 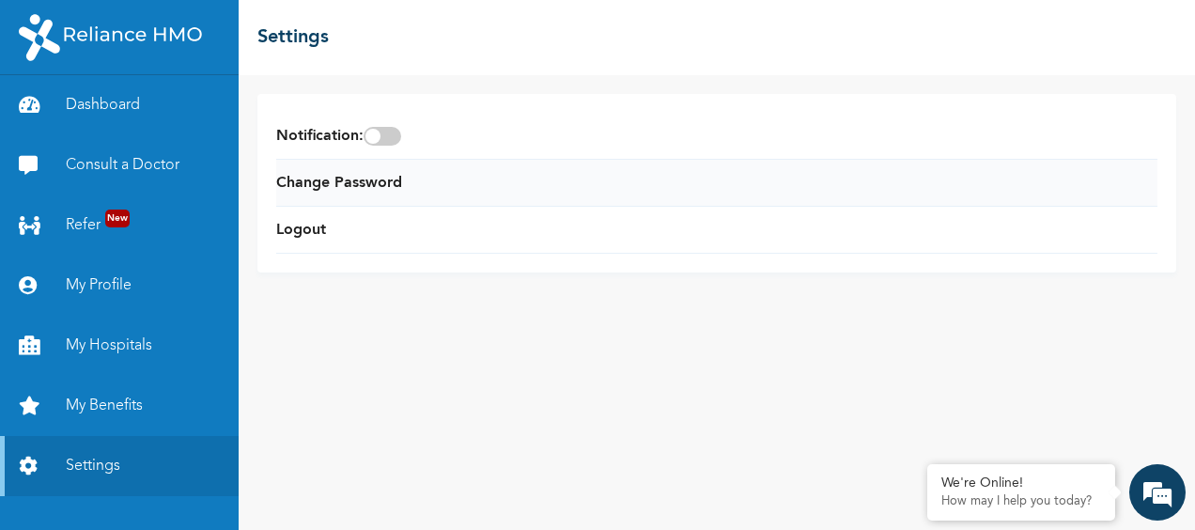 I want to click on p: How may I help you today?, so click(x=1021, y=502).